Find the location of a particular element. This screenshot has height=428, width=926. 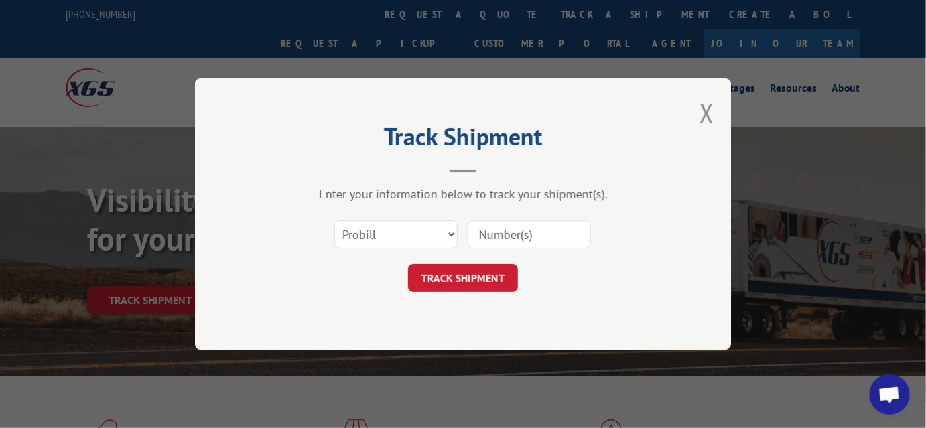

h2: Track Shipment is located at coordinates (463, 140).